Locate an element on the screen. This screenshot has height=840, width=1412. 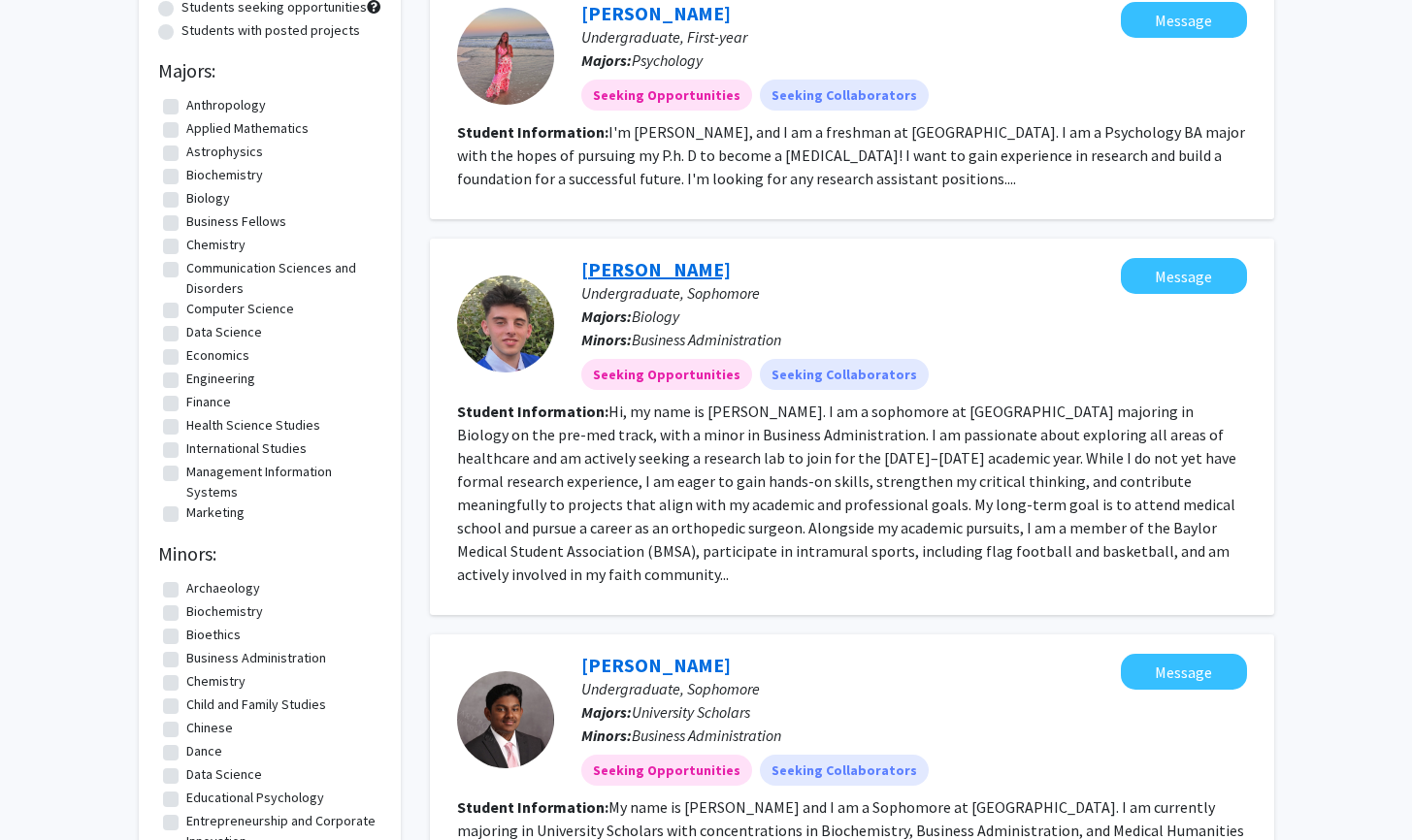
label: Archaeology is located at coordinates (223, 588).